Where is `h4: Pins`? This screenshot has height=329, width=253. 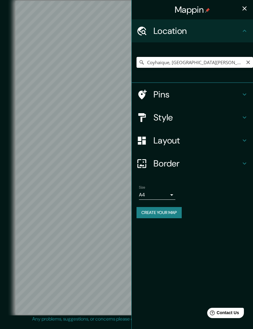 h4: Pins is located at coordinates (197, 94).